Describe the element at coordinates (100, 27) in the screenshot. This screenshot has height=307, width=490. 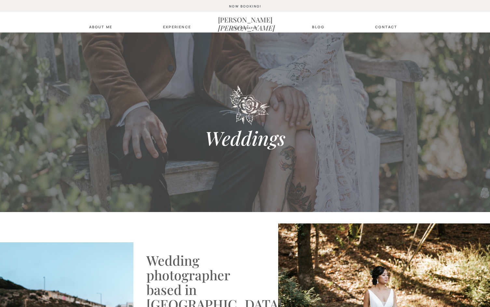
I see `a: about Me` at that location.